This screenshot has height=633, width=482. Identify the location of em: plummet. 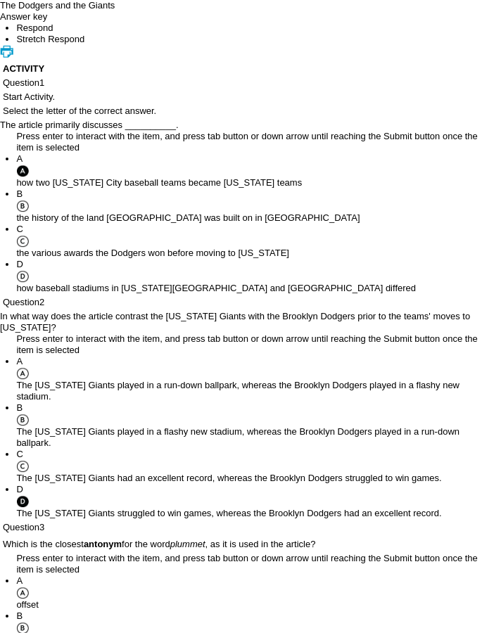
(188, 544).